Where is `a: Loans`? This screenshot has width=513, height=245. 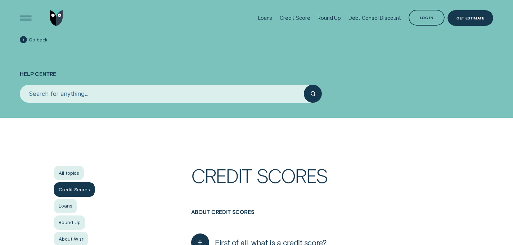 a: Loans is located at coordinates (66, 206).